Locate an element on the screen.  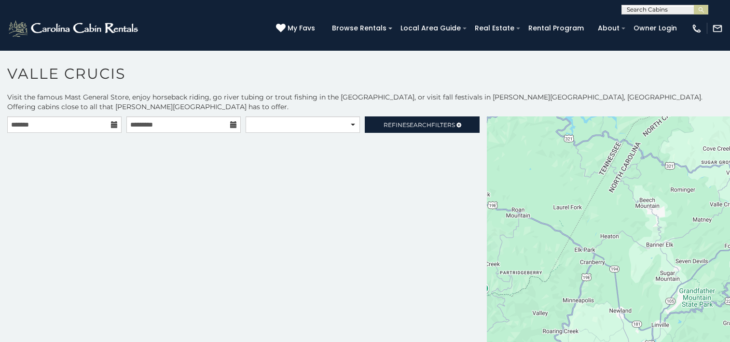
a: Local Area Guide is located at coordinates (431, 28).